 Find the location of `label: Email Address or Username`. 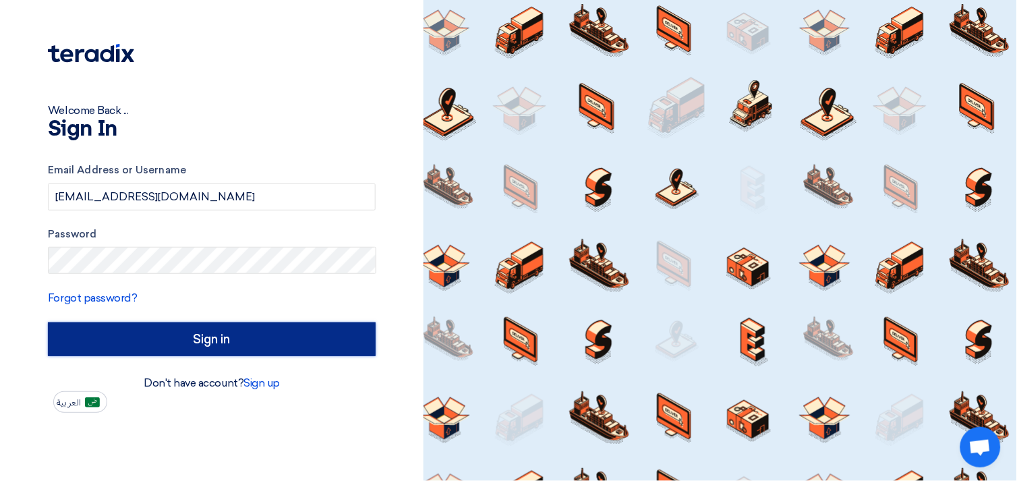

label: Email Address or Username is located at coordinates (212, 170).